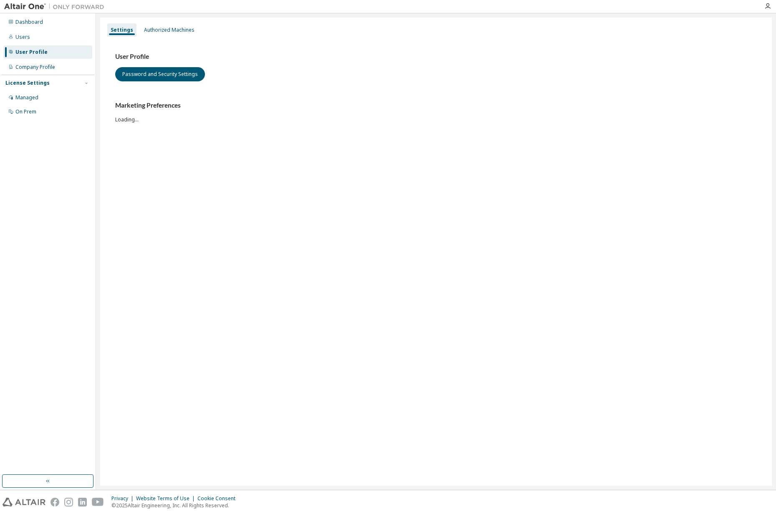  I want to click on div: Loading..., so click(436, 112).